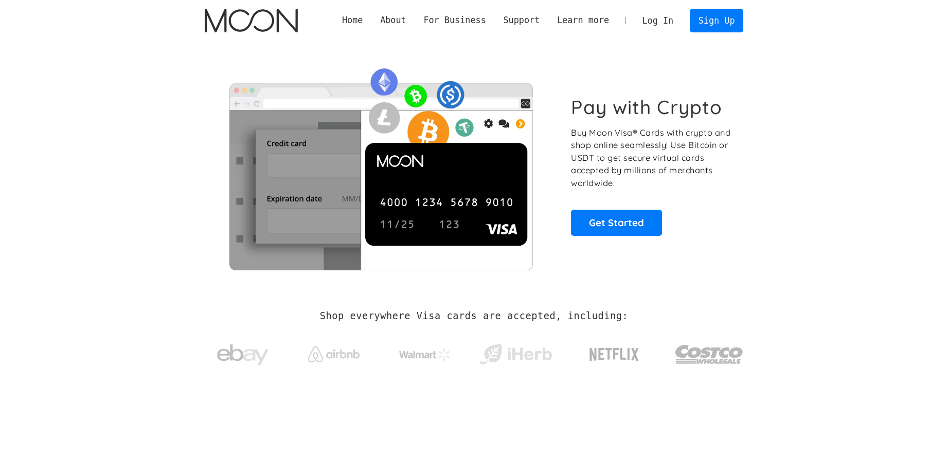  What do you see at coordinates (709, 352) in the screenshot?
I see `a: Costco` at bounding box center [709, 352].